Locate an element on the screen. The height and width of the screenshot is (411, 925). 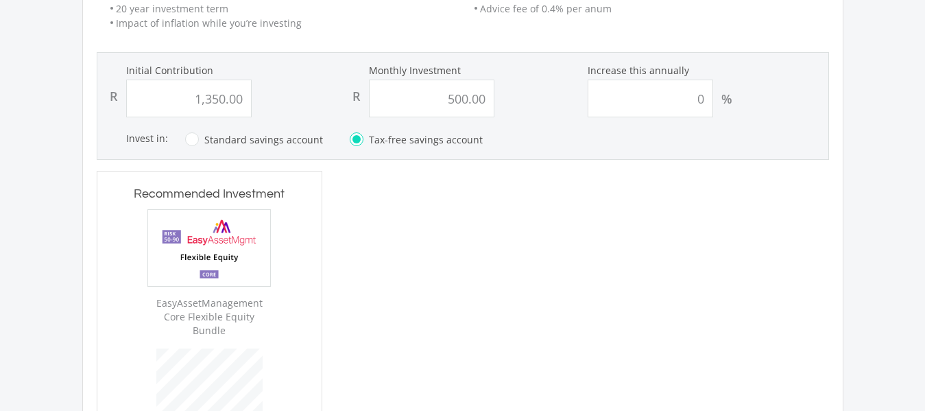
label: Increase this annually is located at coordinates (705, 70).